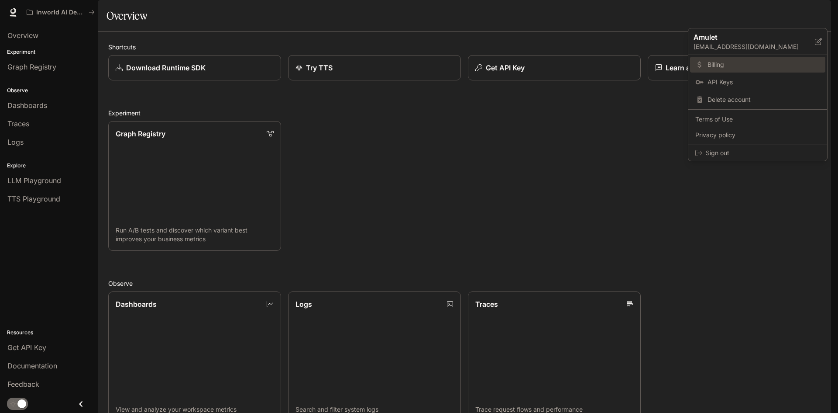 This screenshot has width=838, height=413. I want to click on a: Billing, so click(758, 65).